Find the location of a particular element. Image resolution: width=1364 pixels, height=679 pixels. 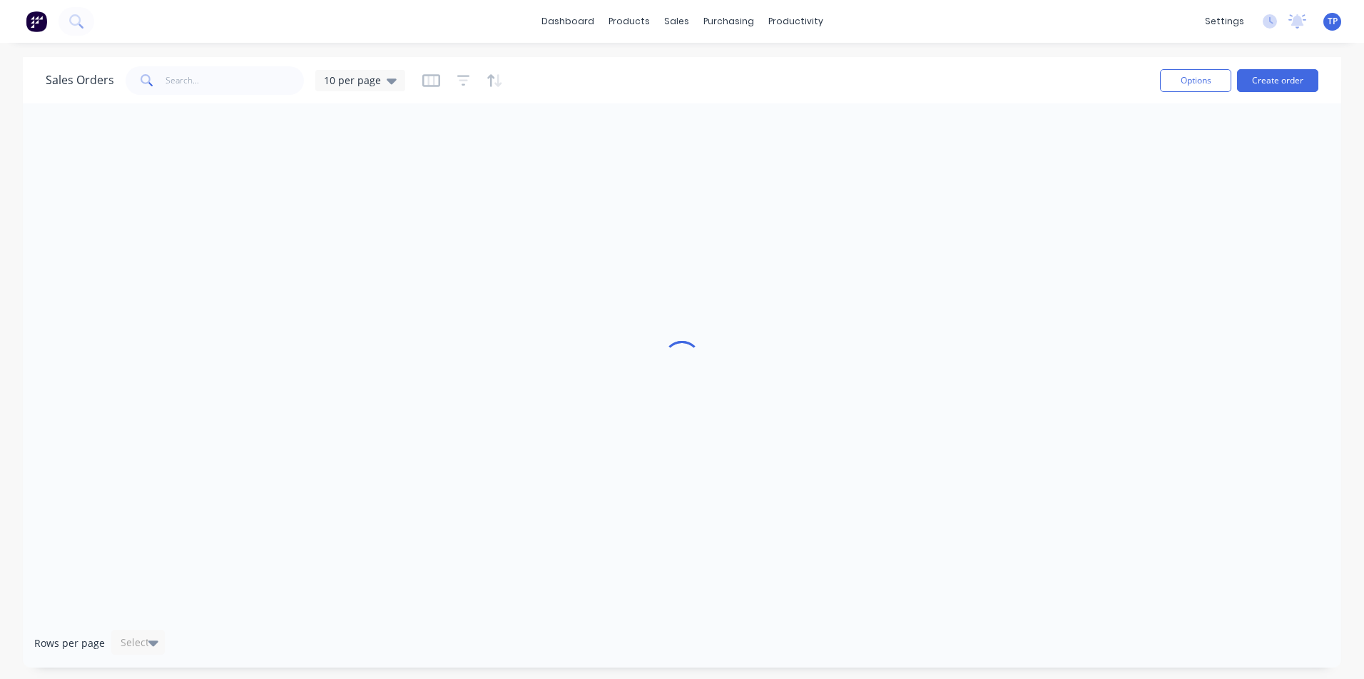

input: Search... is located at coordinates (235, 81).